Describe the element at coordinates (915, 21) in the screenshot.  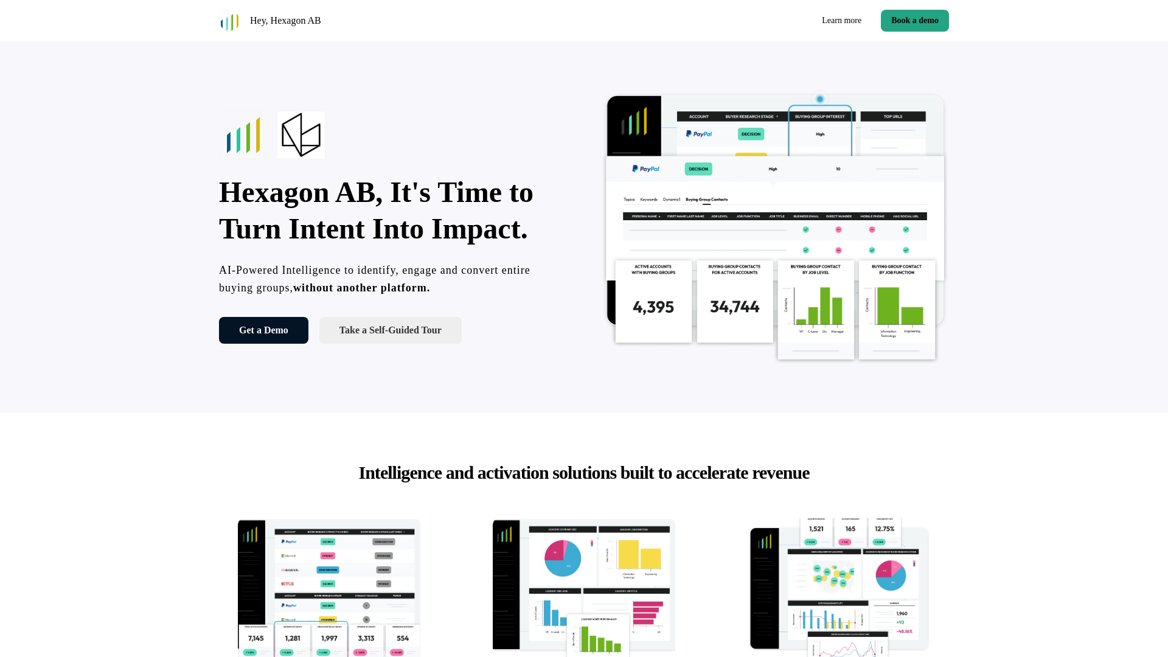
I see `button: Book a demo` at that location.